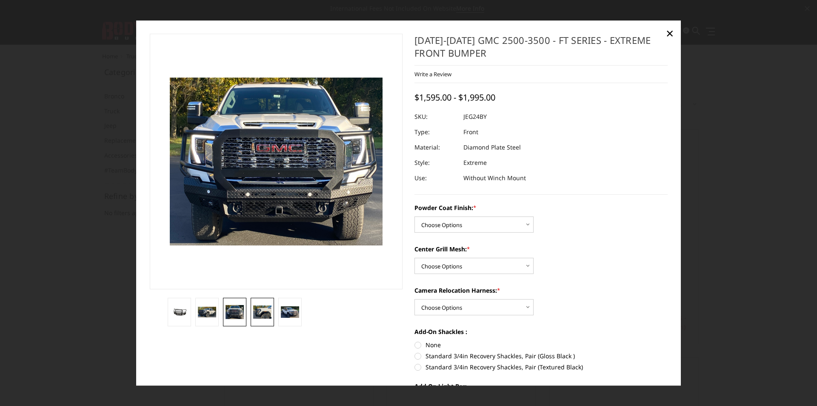 This screenshot has width=817, height=406. Describe the element at coordinates (475, 117) in the screenshot. I see `dd: JEG24BY` at that location.